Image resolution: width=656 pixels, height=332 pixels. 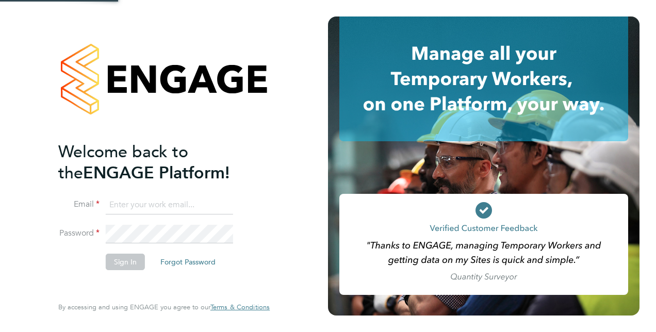 What do you see at coordinates (79, 233) in the screenshot?
I see `label: Password` at bounding box center [79, 233].